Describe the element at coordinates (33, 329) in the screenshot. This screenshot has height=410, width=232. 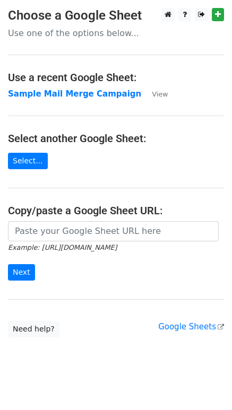
I see `a: Need help?` at that location.